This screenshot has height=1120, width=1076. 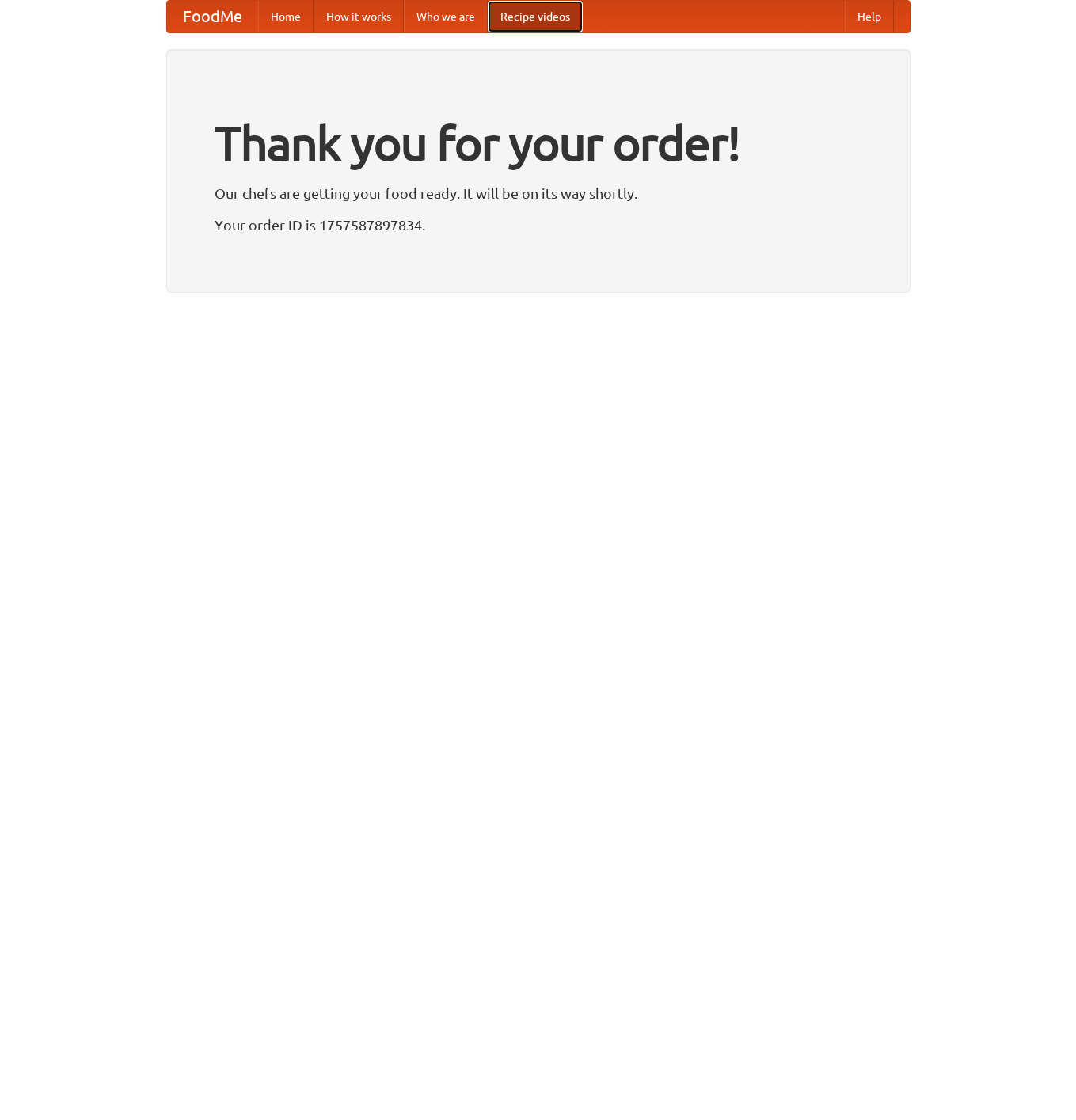 What do you see at coordinates (538, 224) in the screenshot?
I see `p: Your order ID is 1757587897834.` at bounding box center [538, 224].